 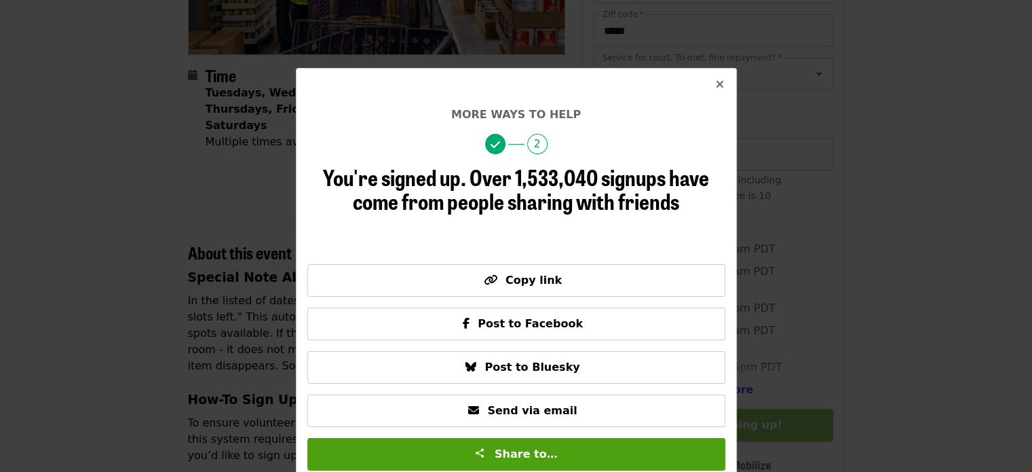 I want to click on span: Send via email, so click(x=532, y=410).